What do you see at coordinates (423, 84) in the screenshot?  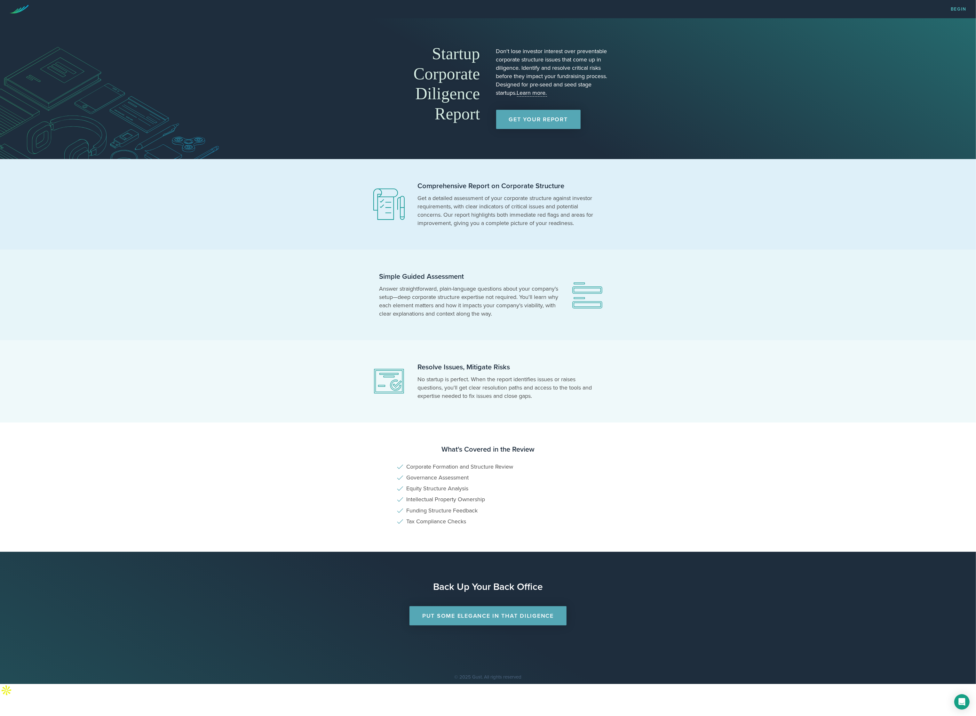 I see `h1: Startup Corporate Diligence Report` at bounding box center [423, 84].